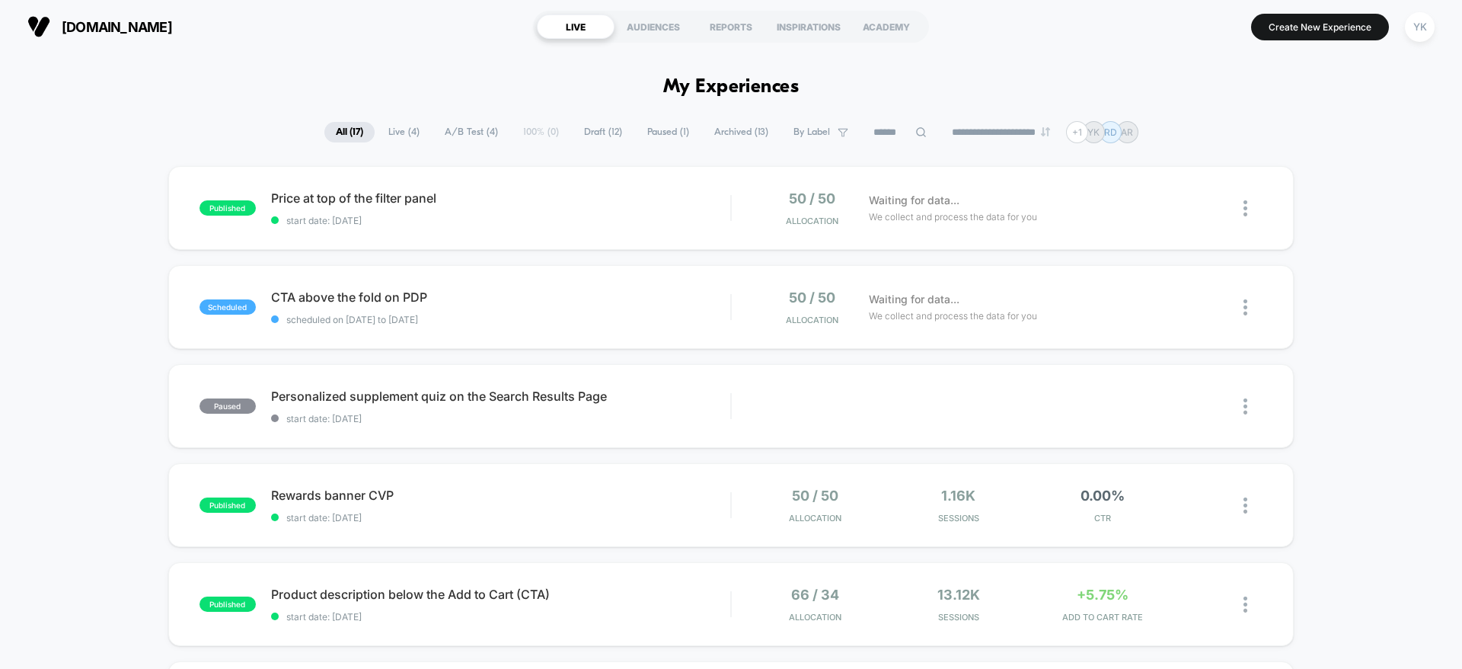 The image size is (1462, 669). Describe the element at coordinates (500, 198) in the screenshot. I see `span: Price at top of the filter panel` at that location.